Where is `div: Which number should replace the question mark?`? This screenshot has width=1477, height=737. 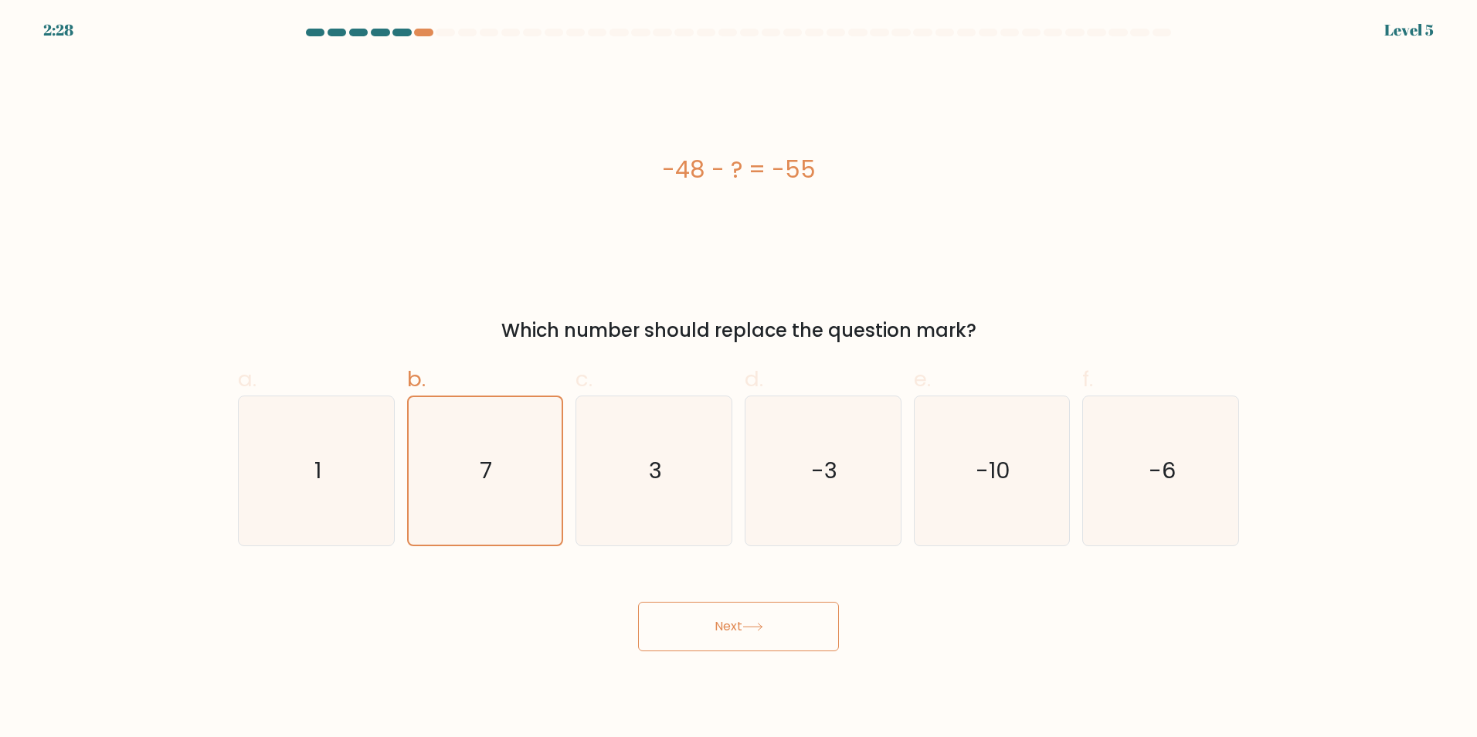
div: Which number should replace the question mark? is located at coordinates (738, 331).